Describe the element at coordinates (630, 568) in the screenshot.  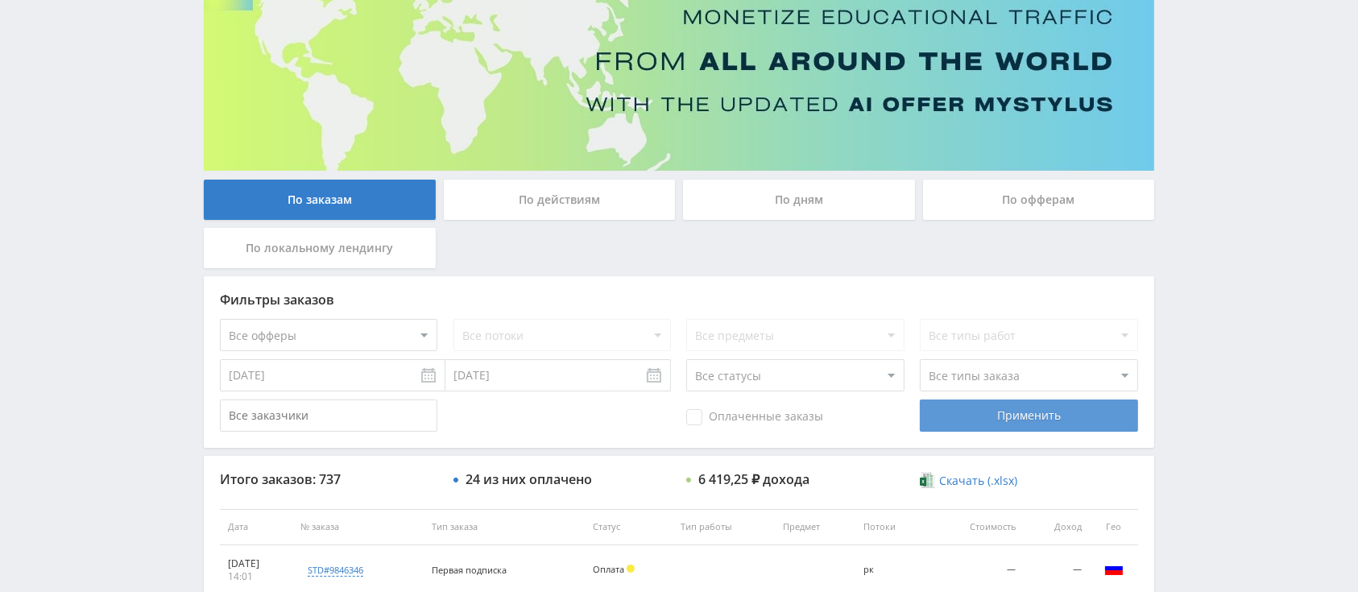
I see `span: Холд` at that location.